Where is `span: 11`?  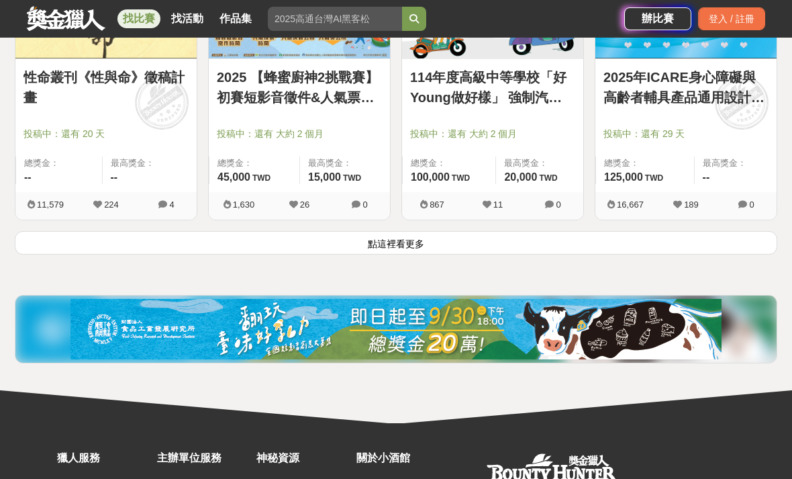
span: 11 is located at coordinates (498, 204).